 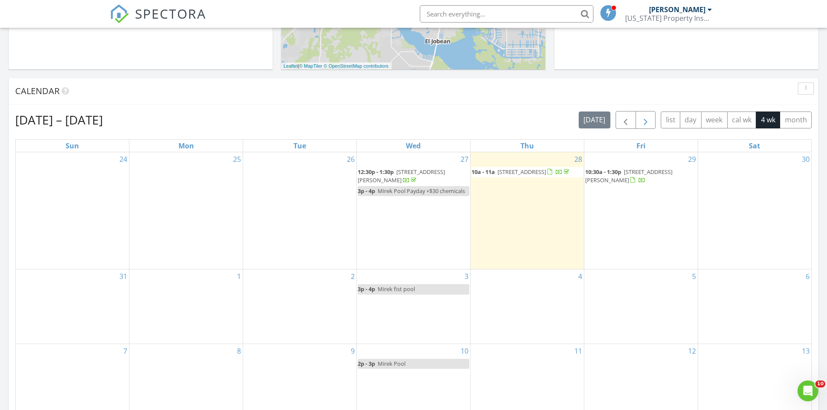 What do you see at coordinates (806, 351) in the screenshot?
I see `a: Go to September 13, 2025` at bounding box center [806, 351].